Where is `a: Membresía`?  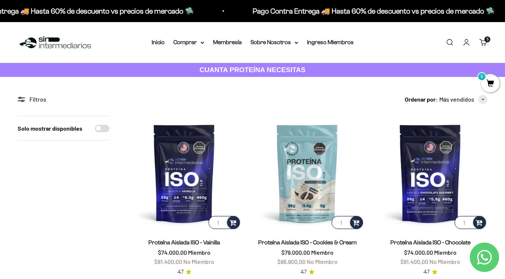 a: Membresía is located at coordinates (228, 42).